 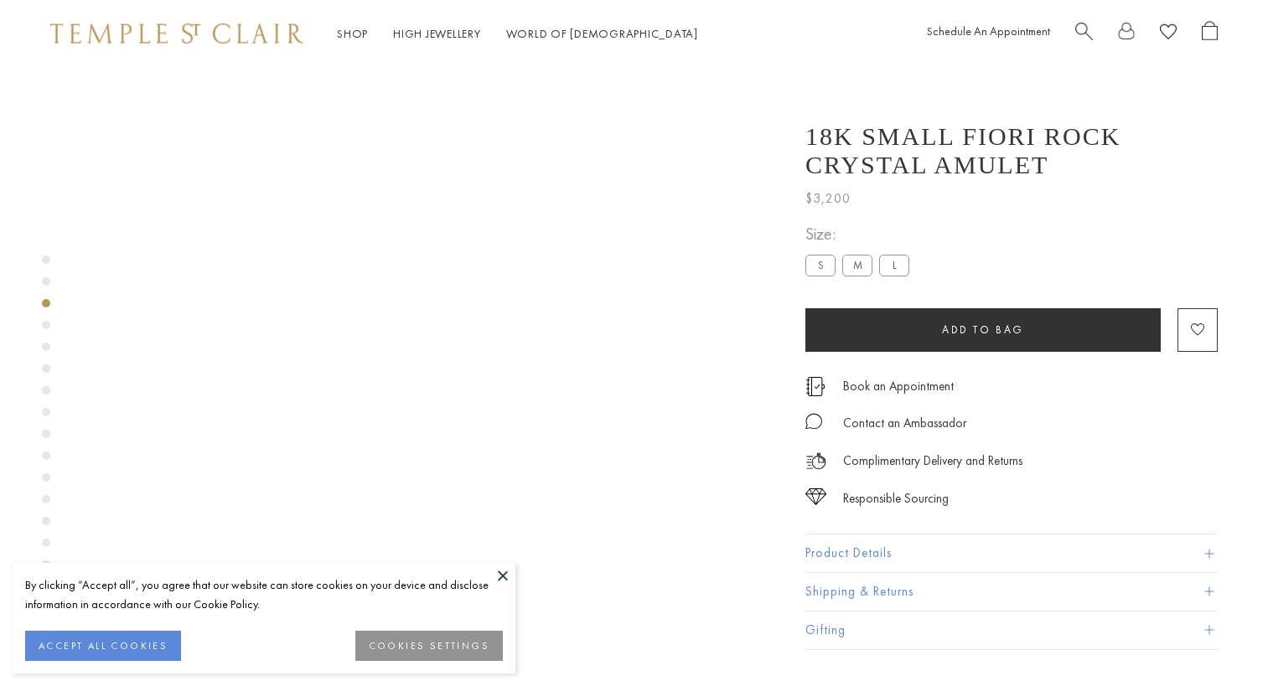 What do you see at coordinates (861, 234) in the screenshot?
I see `span: Size:` at bounding box center [861, 234].